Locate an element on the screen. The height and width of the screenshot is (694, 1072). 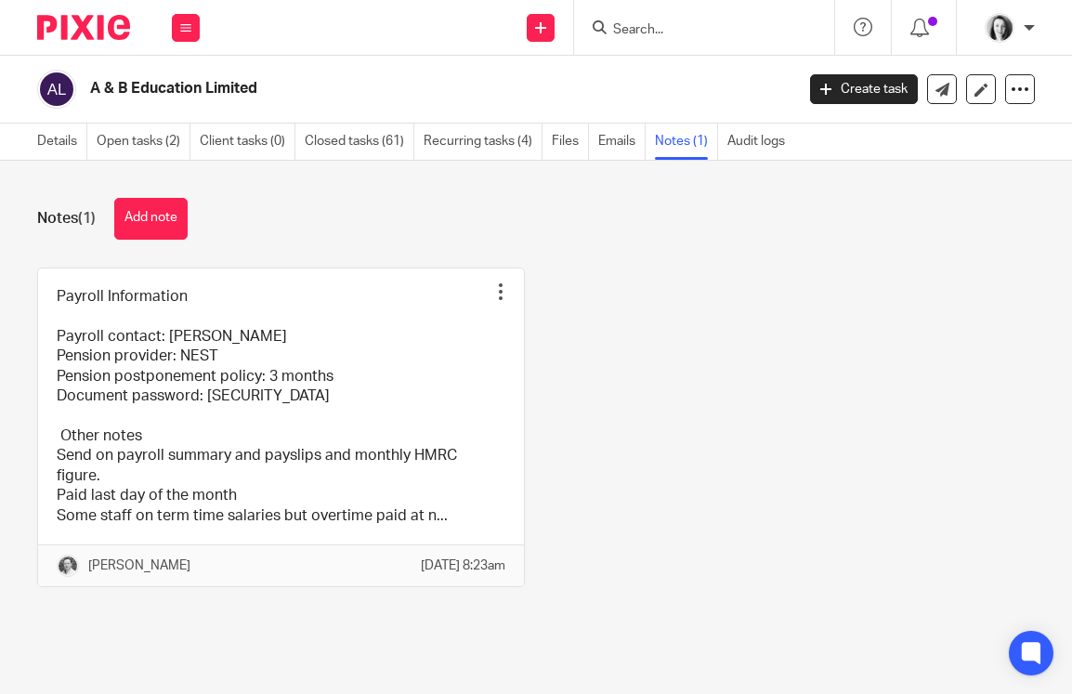
a: Client tasks (0) is located at coordinates (247, 141).